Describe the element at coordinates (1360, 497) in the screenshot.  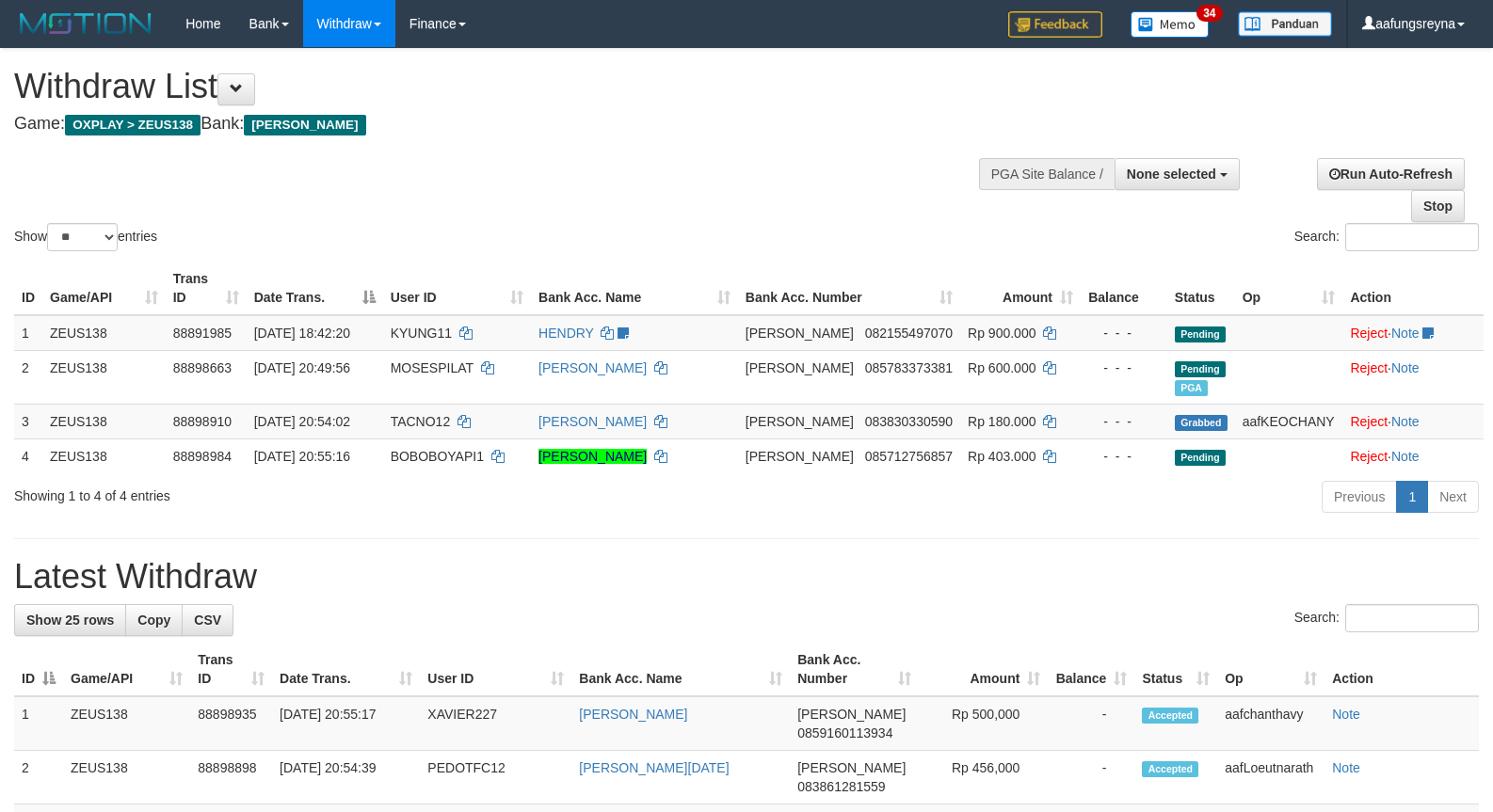
I see `a: Previous` at that location.